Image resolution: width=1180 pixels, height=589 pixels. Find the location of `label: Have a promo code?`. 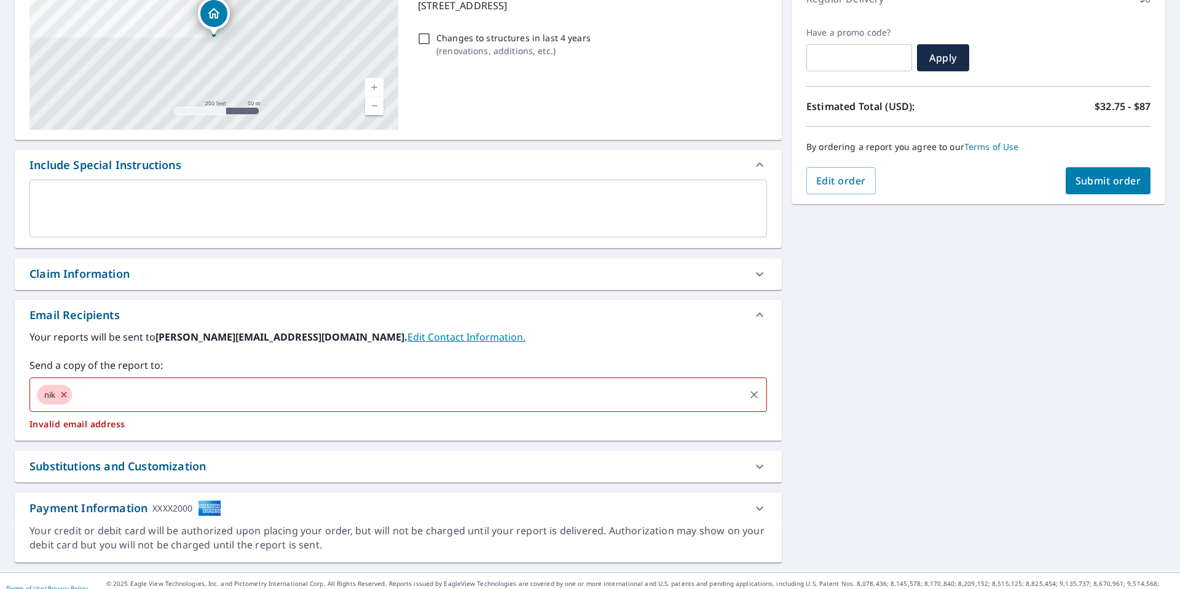

label: Have a promo code? is located at coordinates (859, 33).